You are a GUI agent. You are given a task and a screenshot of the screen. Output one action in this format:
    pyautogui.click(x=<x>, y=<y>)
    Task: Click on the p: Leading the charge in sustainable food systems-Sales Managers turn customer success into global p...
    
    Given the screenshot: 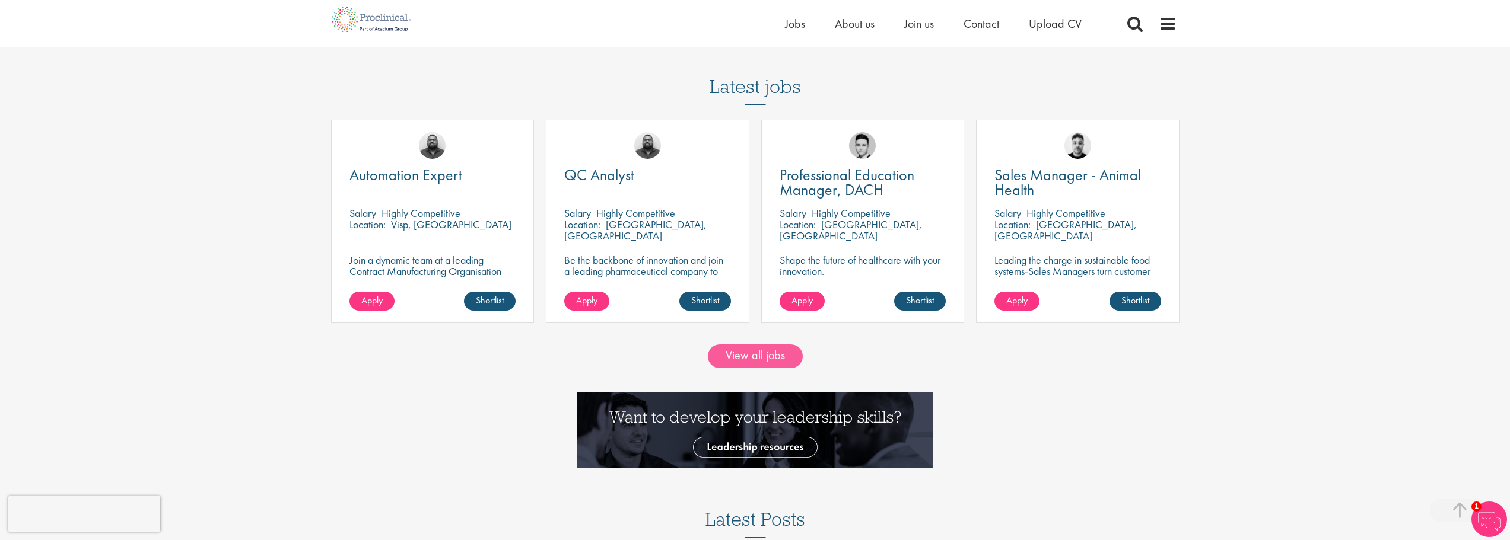 What is the action you would take?
    pyautogui.click(x=1077, y=271)
    